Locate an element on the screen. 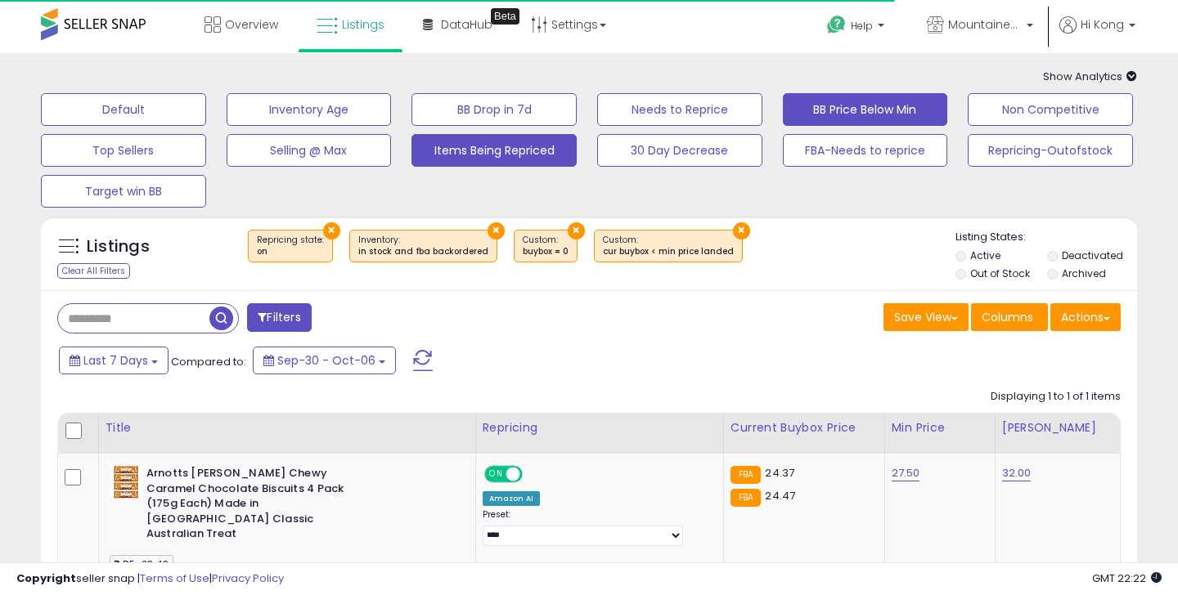  a: Privacy Policy is located at coordinates (248, 578).